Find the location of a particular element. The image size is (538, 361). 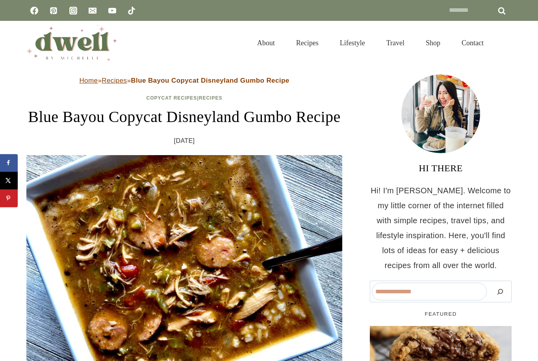

h1: Blue Bayou Copycat Disneyland Gumbo Recipe is located at coordinates (184, 117).